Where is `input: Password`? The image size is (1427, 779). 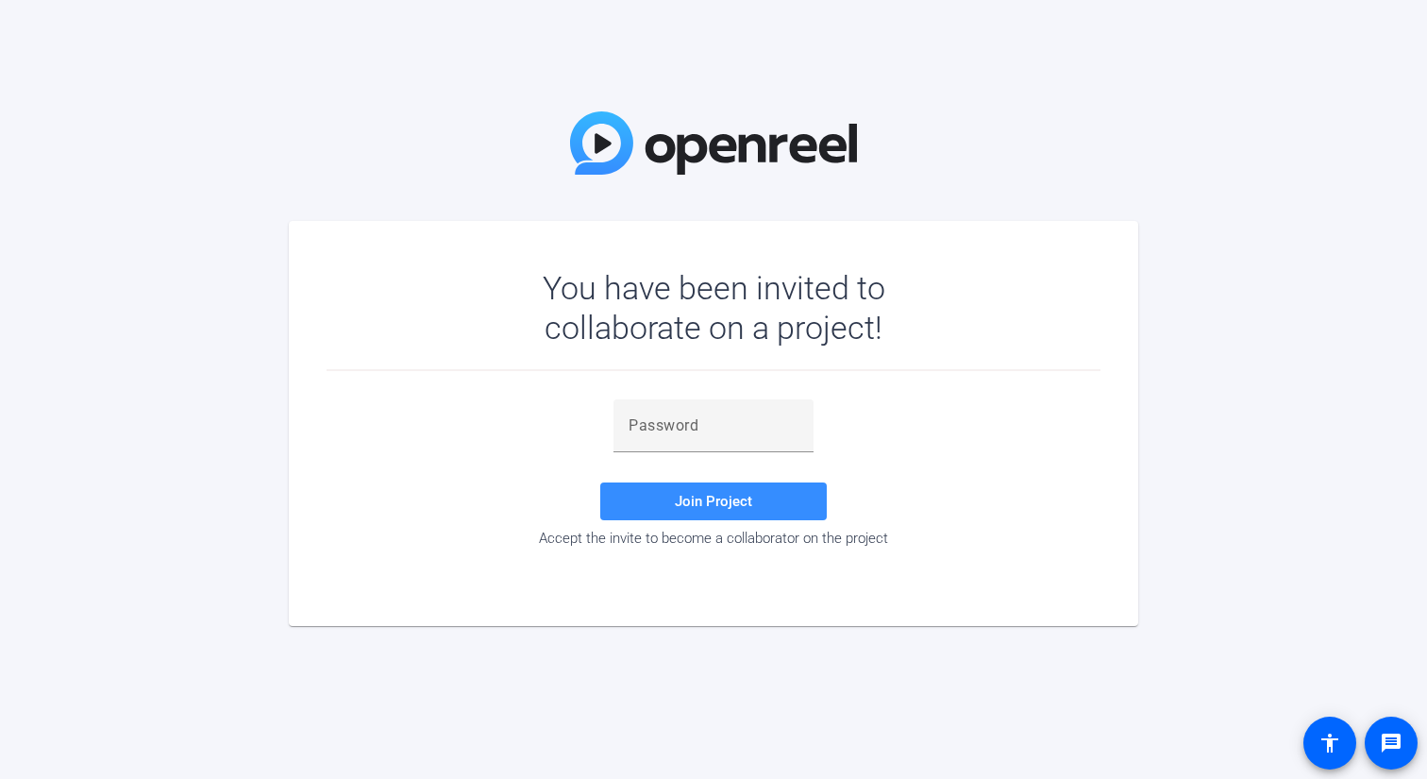 input: Password is located at coordinates (714, 426).